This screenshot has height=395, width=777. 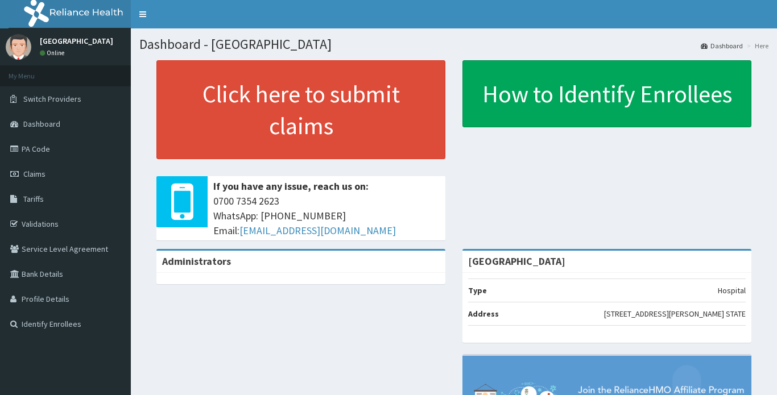 I want to click on a: How to Identify Enrollees, so click(x=607, y=94).